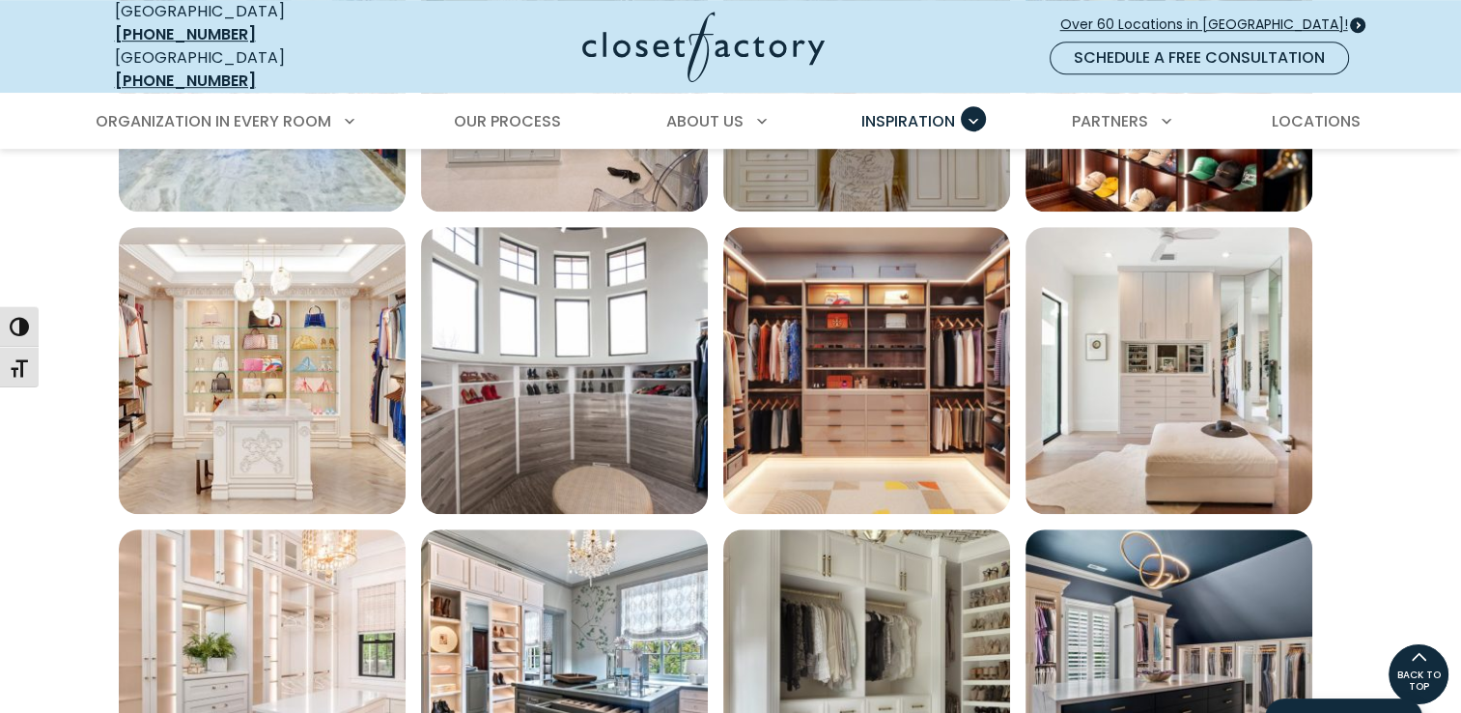 The width and height of the screenshot is (1461, 713). I want to click on span: BACK TO TOP, so click(1419, 681).